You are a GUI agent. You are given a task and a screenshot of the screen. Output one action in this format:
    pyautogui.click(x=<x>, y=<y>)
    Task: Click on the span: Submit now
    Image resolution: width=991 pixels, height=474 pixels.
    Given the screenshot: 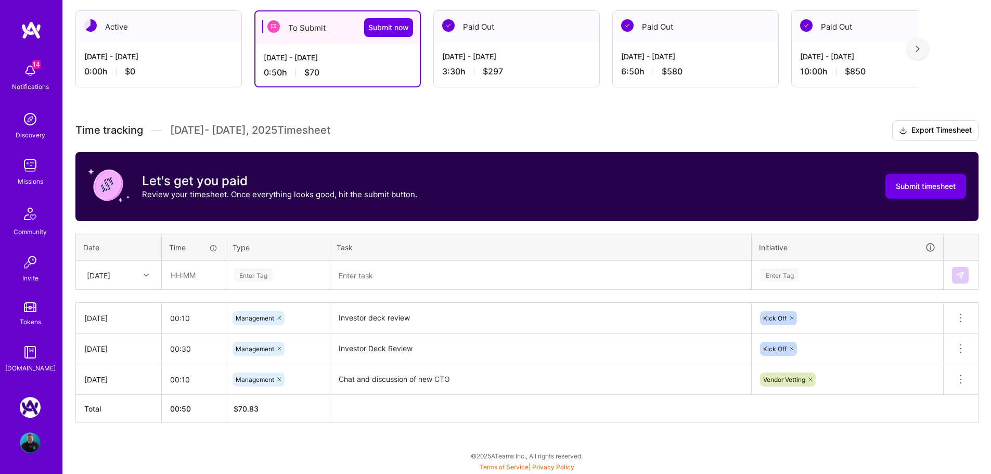 What is the action you would take?
    pyautogui.click(x=388, y=28)
    